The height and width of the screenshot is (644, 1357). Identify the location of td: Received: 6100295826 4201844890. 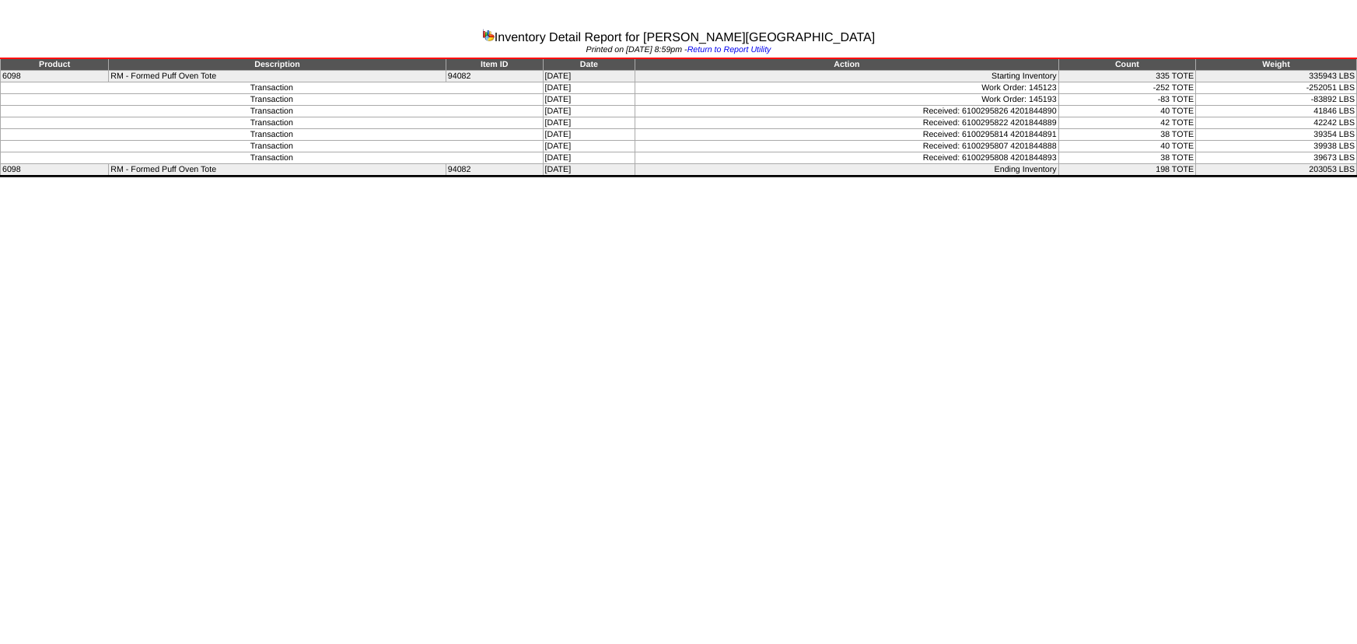
(847, 111).